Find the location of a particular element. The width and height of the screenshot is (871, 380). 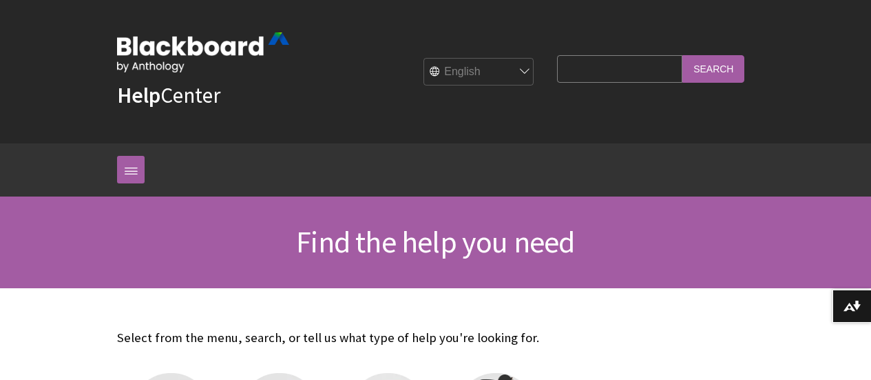

span: Find the help you need is located at coordinates (435, 241).